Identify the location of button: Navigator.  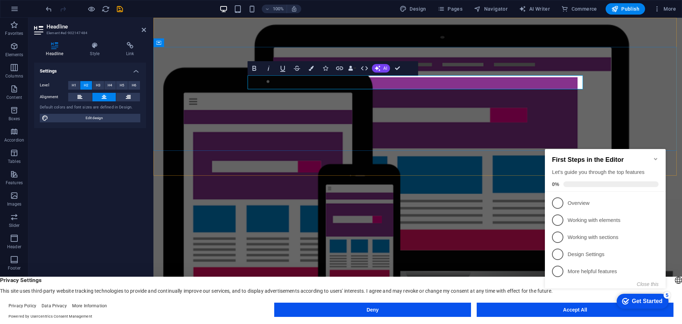
(491, 9).